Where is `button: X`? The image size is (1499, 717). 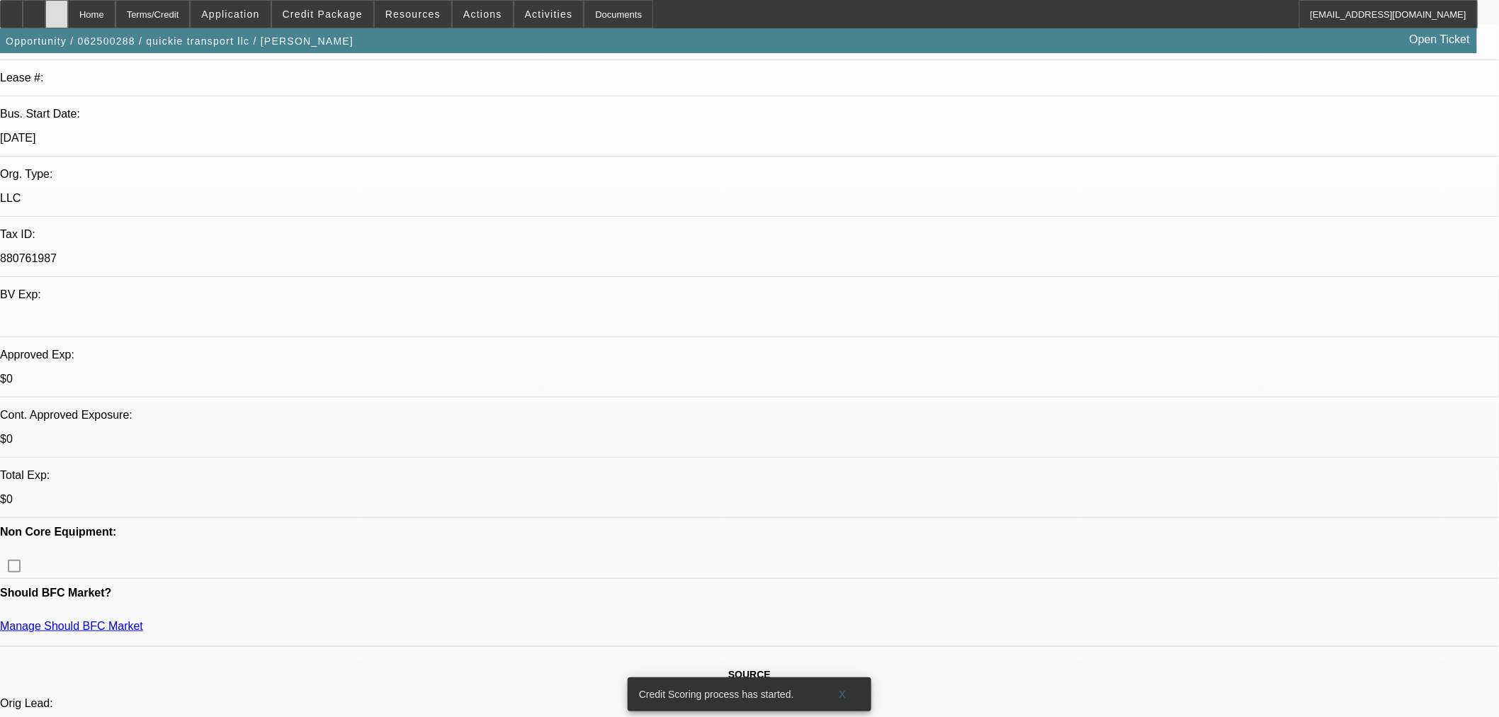
button: X is located at coordinates (843, 694).